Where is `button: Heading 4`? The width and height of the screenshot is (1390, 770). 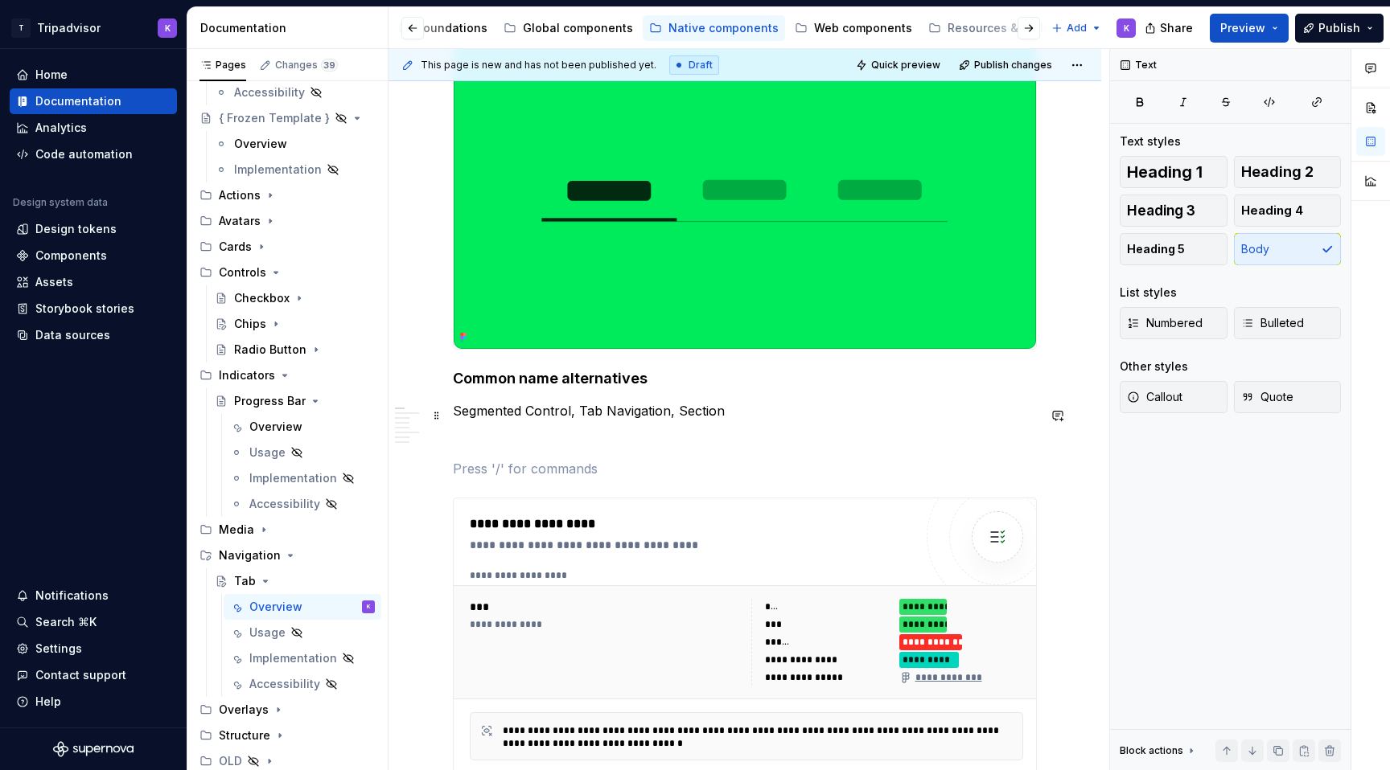
button: Heading 4 is located at coordinates (1288, 211).